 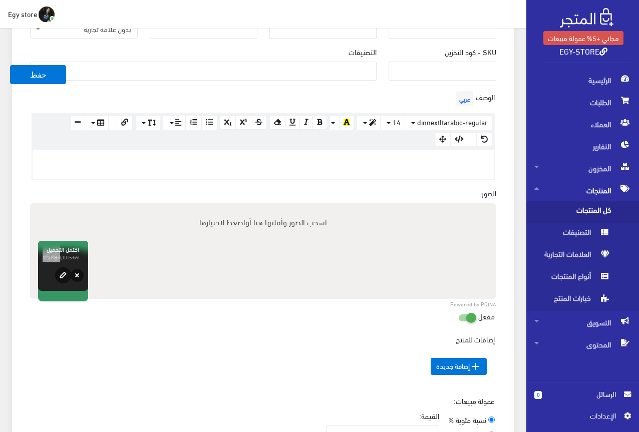 I want to click on span: التسويق, so click(x=583, y=323).